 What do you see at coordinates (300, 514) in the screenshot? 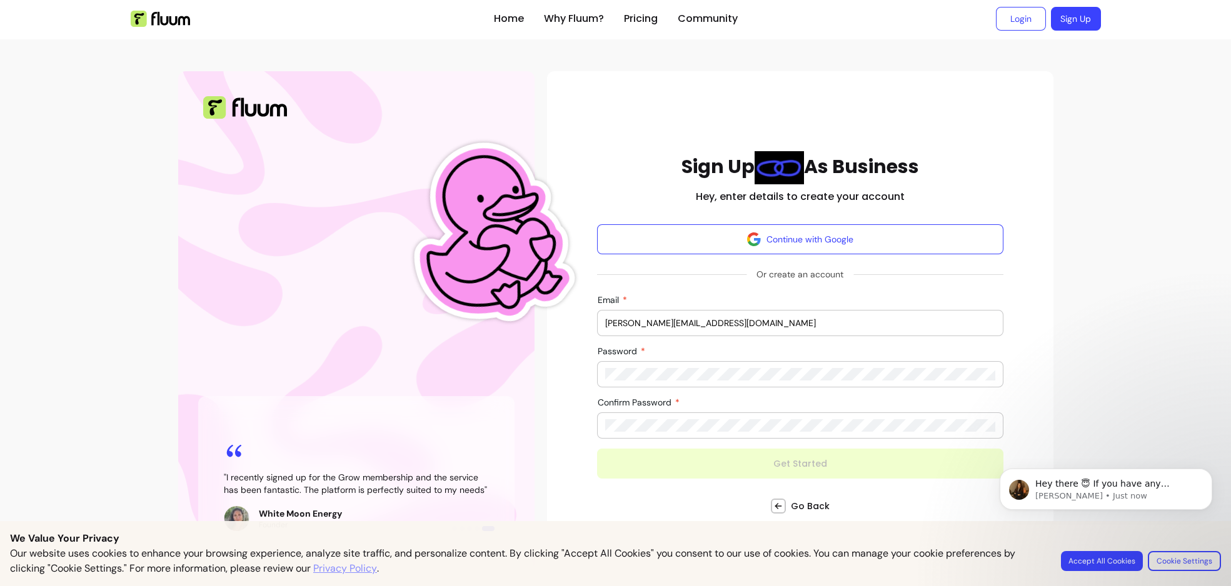
I see `p: White Moon Energy` at bounding box center [300, 514].